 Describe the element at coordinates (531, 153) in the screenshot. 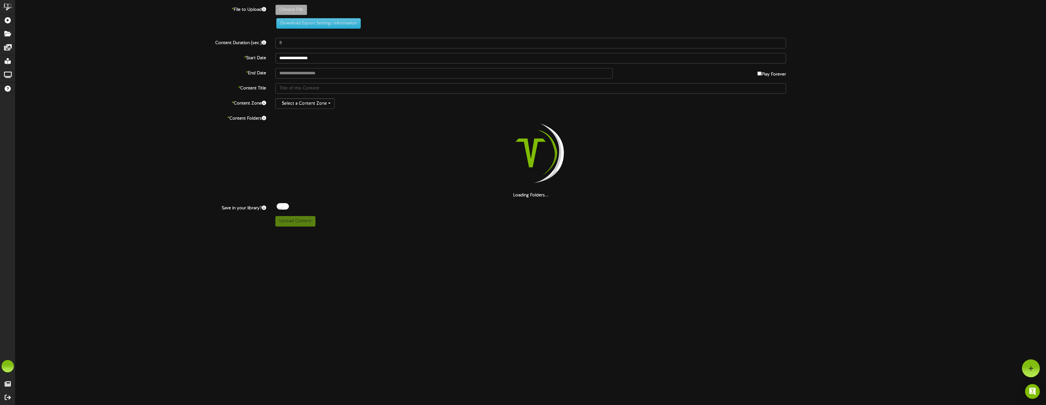

I see `img: loading-spinner-2.png` at that location.